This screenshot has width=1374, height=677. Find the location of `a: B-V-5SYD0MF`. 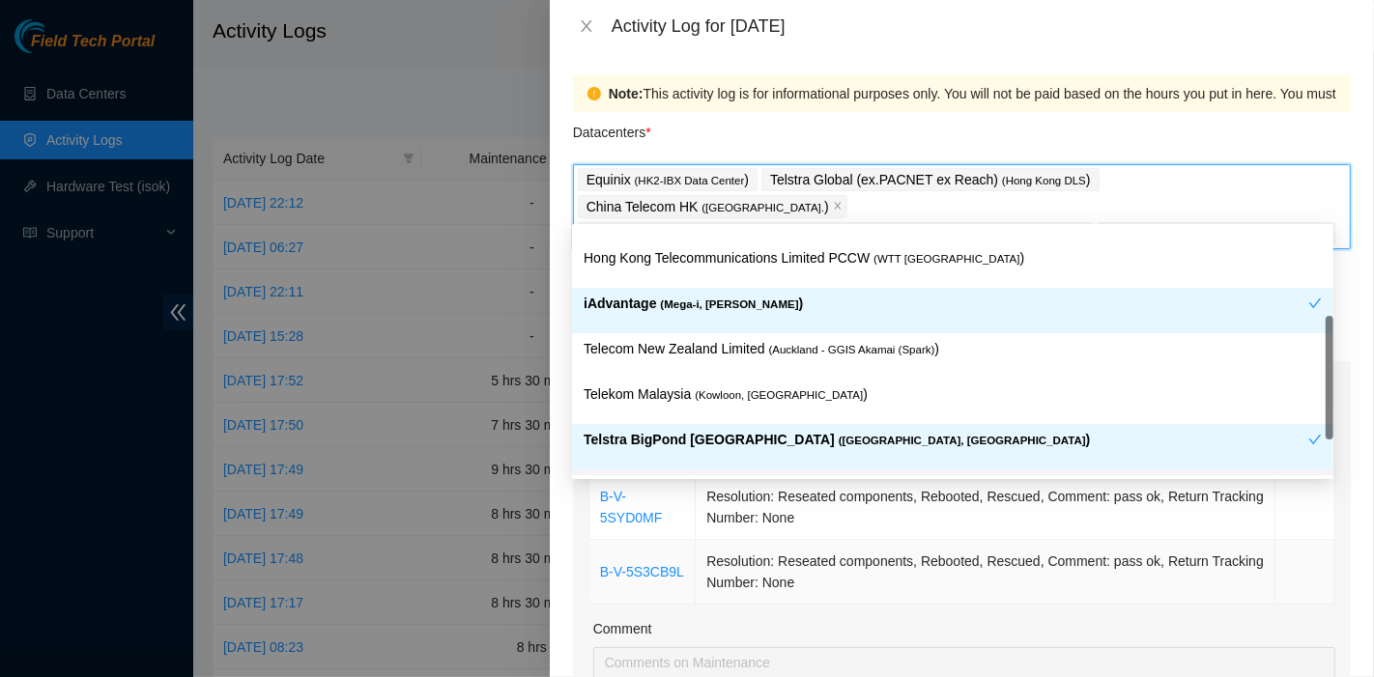

a: B-V-5SYD0MF is located at coordinates (631, 507).